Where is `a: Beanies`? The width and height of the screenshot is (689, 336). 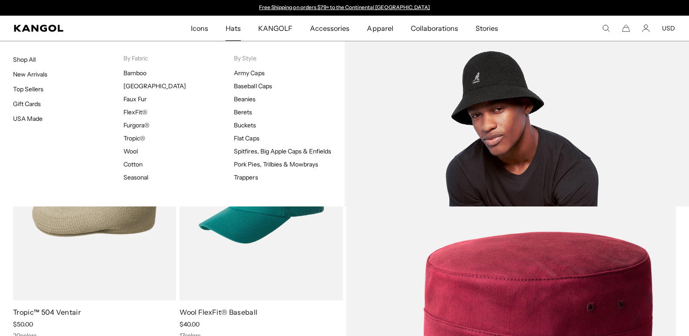
a: Beanies is located at coordinates (245, 99).